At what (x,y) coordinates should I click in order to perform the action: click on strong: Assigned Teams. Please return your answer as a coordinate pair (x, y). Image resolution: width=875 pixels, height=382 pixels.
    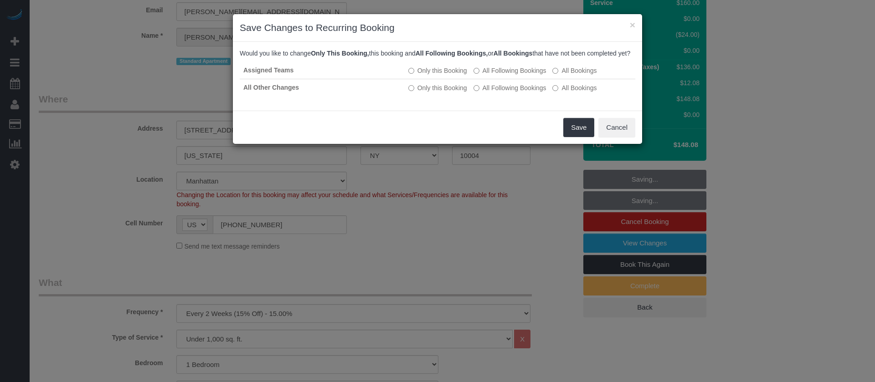
    Looking at the image, I should click on (268, 70).